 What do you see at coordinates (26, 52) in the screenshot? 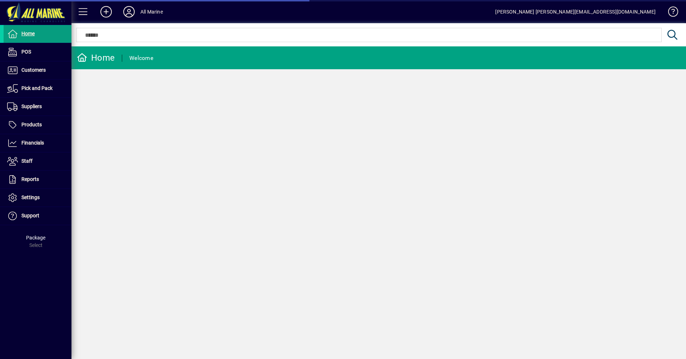
I see `span: POS` at bounding box center [26, 52].